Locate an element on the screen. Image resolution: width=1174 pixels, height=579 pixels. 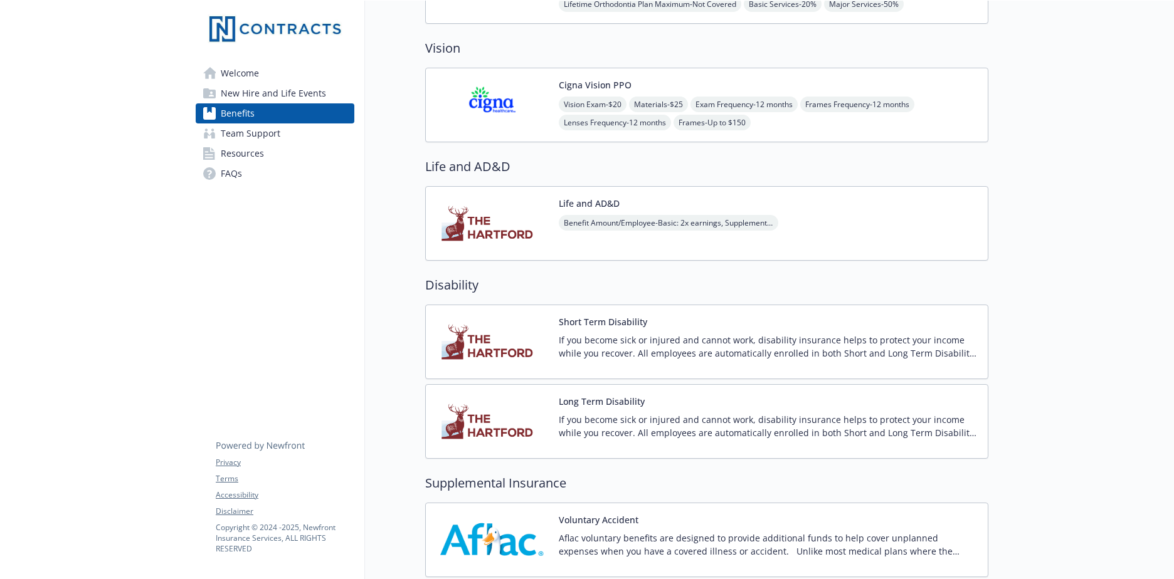
a: Welcome is located at coordinates (275, 73).